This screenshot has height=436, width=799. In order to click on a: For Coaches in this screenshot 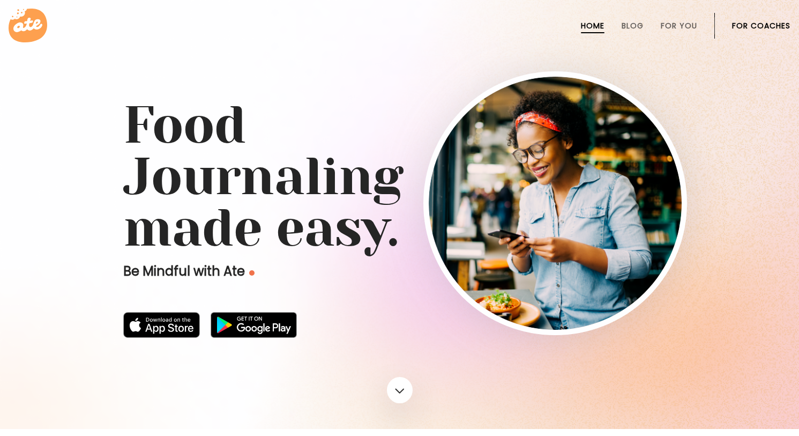, I will do `click(761, 26)`.